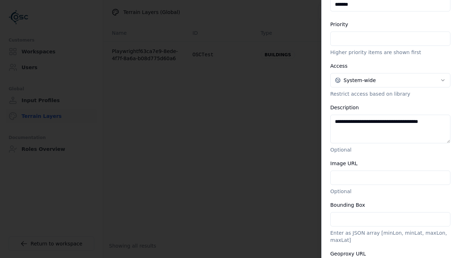 Image resolution: width=459 pixels, height=258 pixels. What do you see at coordinates (348, 254) in the screenshot?
I see `label: Geoproxy URL` at bounding box center [348, 254].